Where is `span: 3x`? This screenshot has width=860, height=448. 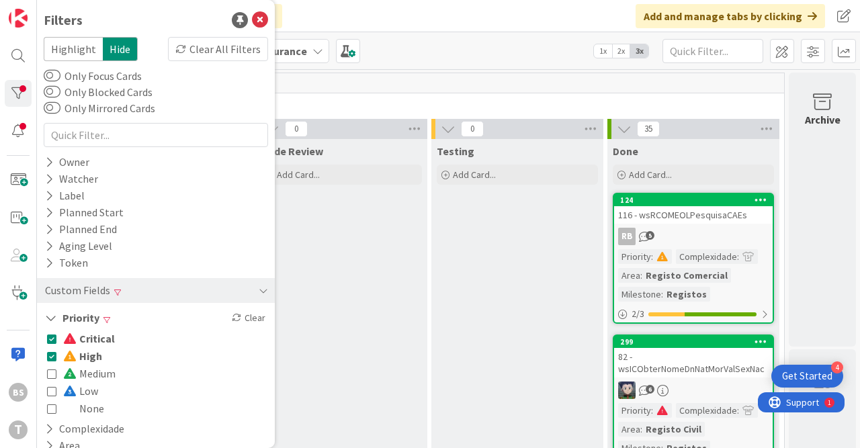 span: 3x is located at coordinates (639, 51).